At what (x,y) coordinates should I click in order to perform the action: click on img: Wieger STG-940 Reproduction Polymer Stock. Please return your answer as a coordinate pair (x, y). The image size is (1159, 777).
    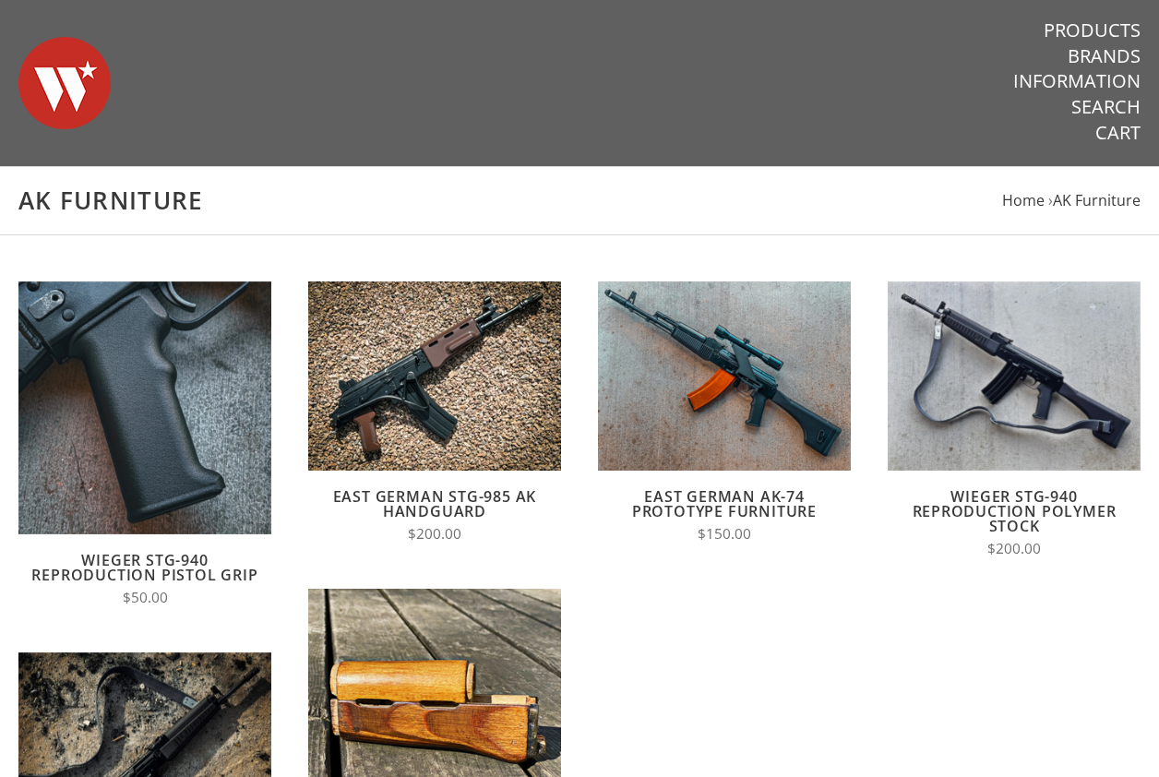
    Looking at the image, I should click on (1015, 377).